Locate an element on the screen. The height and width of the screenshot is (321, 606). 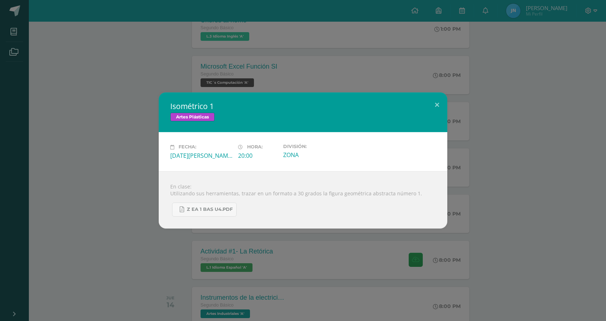
label: División: is located at coordinates (314, 146).